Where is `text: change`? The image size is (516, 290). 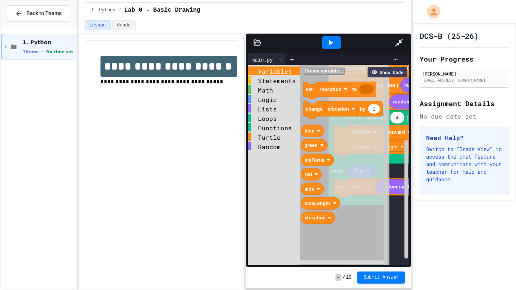 text: change is located at coordinates (314, 109).